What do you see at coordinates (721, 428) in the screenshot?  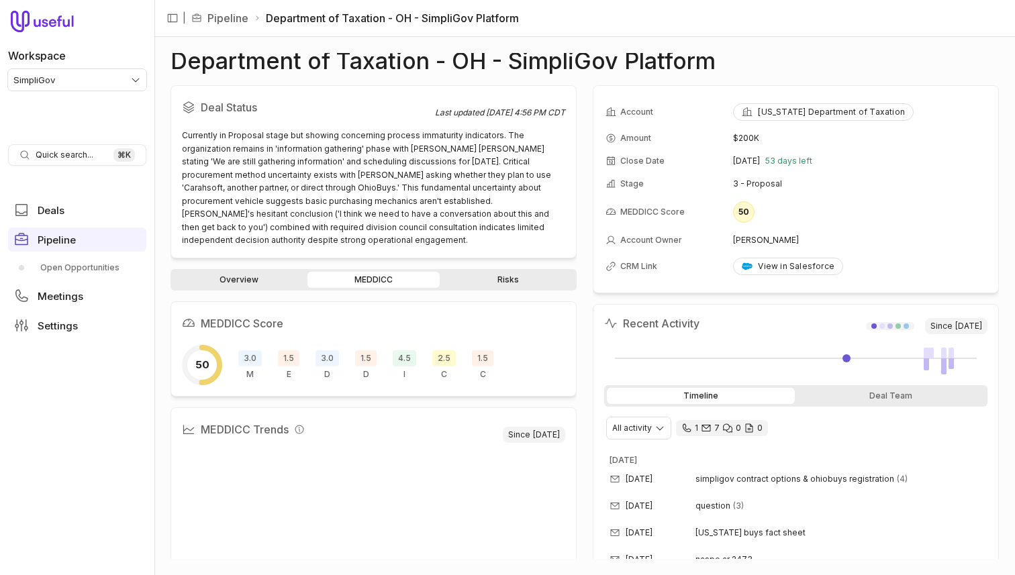 I see `div: 1 call and 7 email threads` at bounding box center [721, 428].